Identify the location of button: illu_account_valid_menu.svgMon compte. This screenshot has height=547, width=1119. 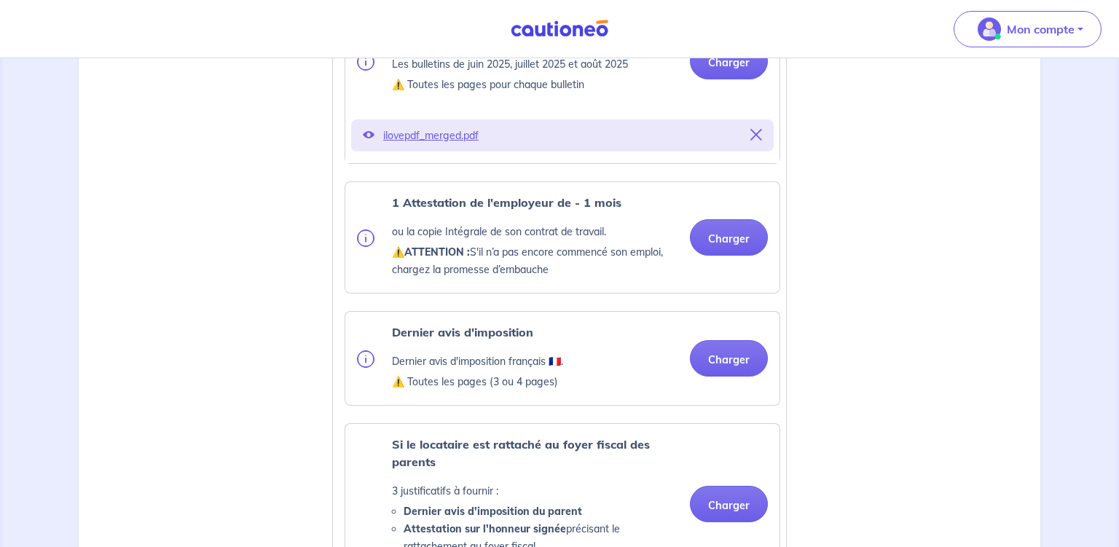
(1027, 29).